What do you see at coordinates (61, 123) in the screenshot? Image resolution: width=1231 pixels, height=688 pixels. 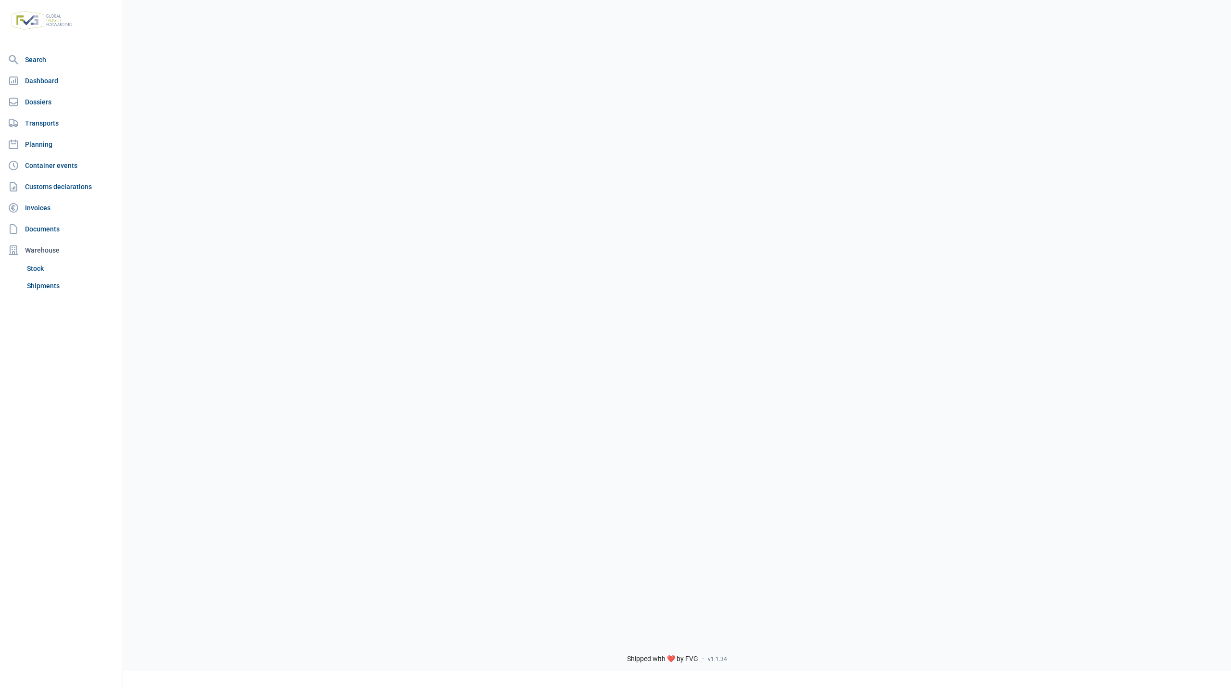 I see `a: Transports` at bounding box center [61, 123].